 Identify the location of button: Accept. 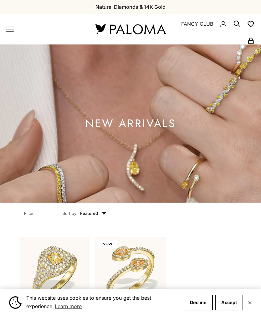
(229, 303).